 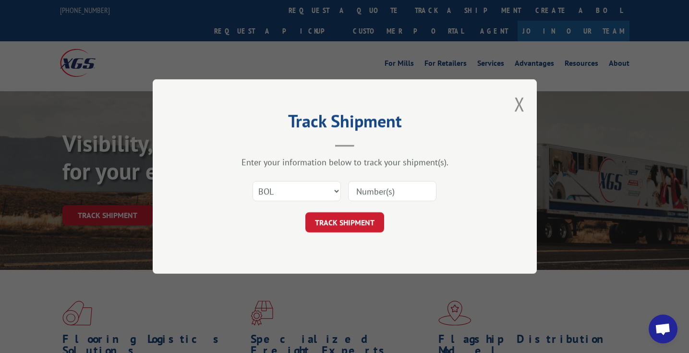 What do you see at coordinates (345, 123) in the screenshot?
I see `h2: Track Shipment` at bounding box center [345, 123].